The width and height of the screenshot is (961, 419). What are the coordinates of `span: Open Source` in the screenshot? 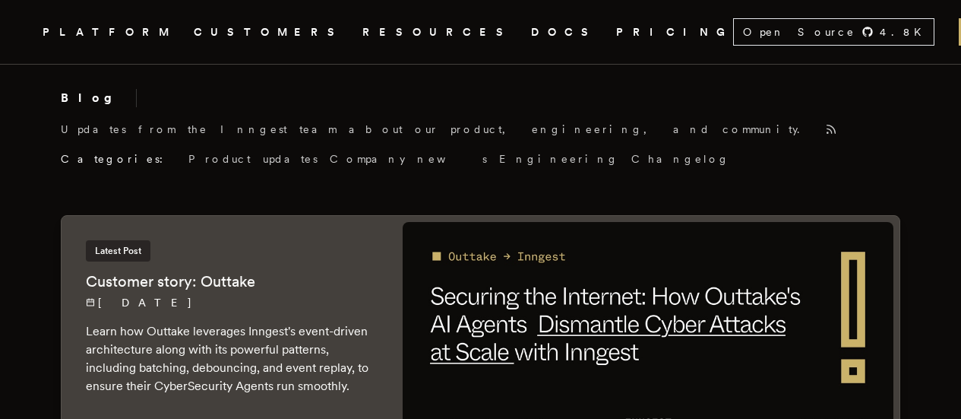 It's located at (799, 32).